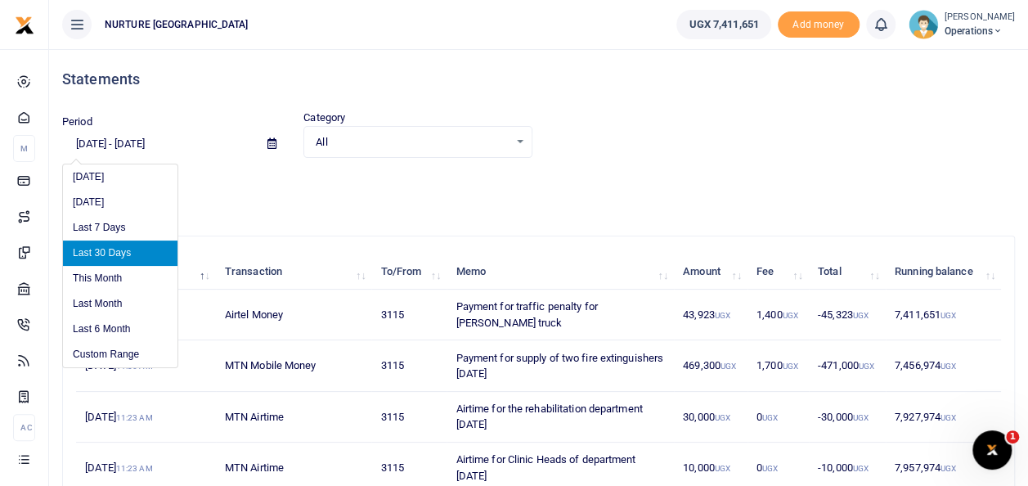 The image size is (1028, 486). What do you see at coordinates (778, 417) in the screenshot?
I see `td: 0` at bounding box center [778, 417].